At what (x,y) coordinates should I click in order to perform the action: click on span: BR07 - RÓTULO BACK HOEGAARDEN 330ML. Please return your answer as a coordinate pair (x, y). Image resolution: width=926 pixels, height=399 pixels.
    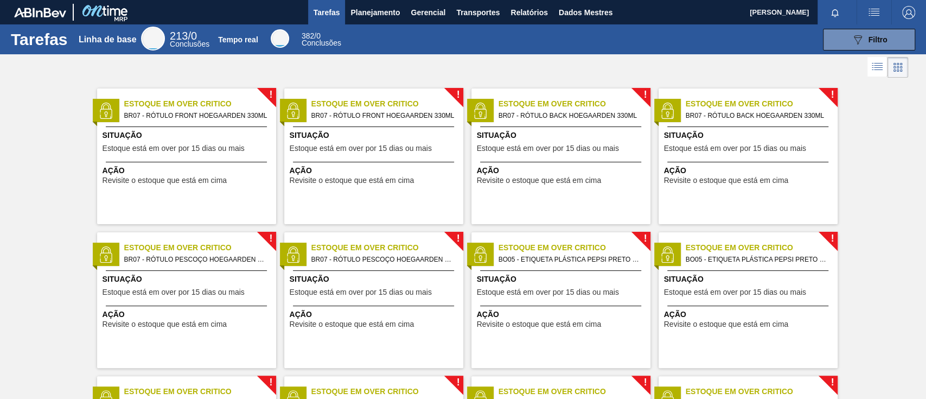
    Looking at the image, I should click on (570, 116).